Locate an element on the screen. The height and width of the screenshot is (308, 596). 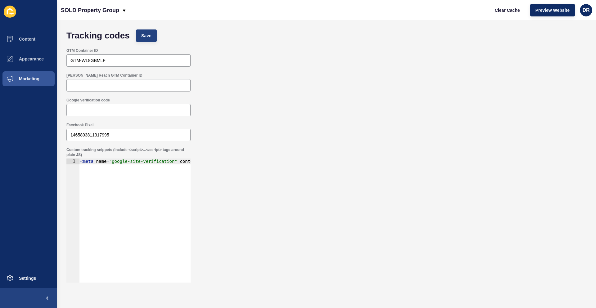
div: 1 is located at coordinates (73, 161).